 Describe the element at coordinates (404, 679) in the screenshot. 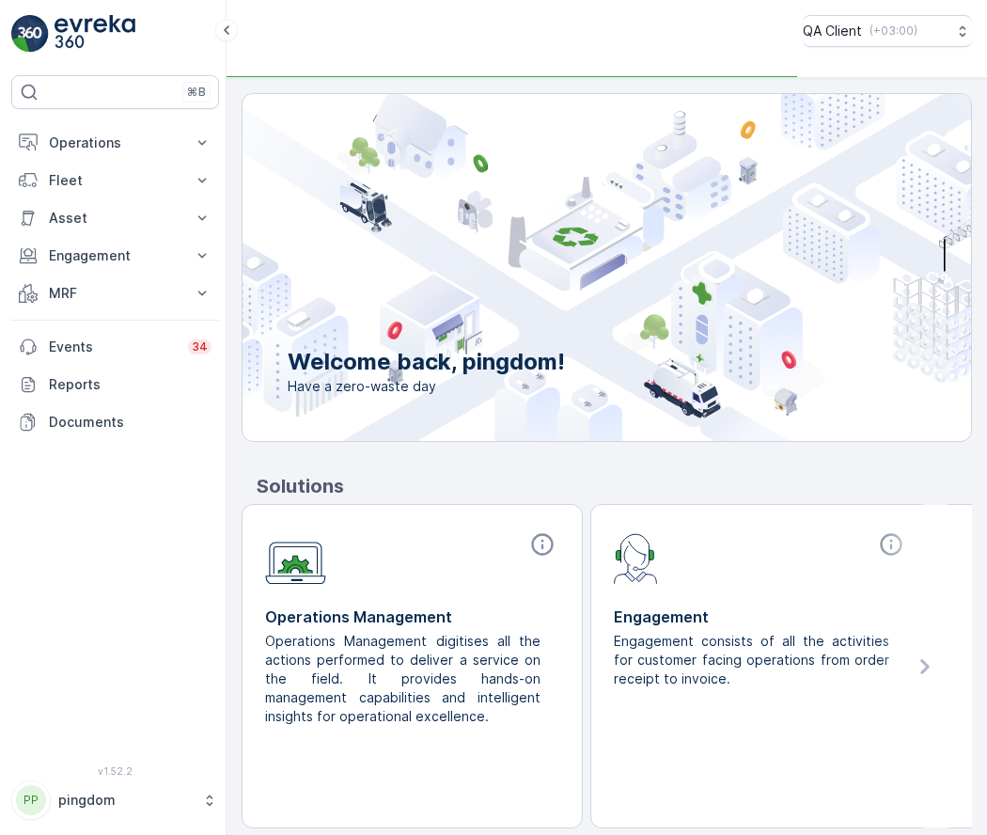

I see `p: Operations Management digitises all the actions performed to deliver a service on the field. It p...` at that location.